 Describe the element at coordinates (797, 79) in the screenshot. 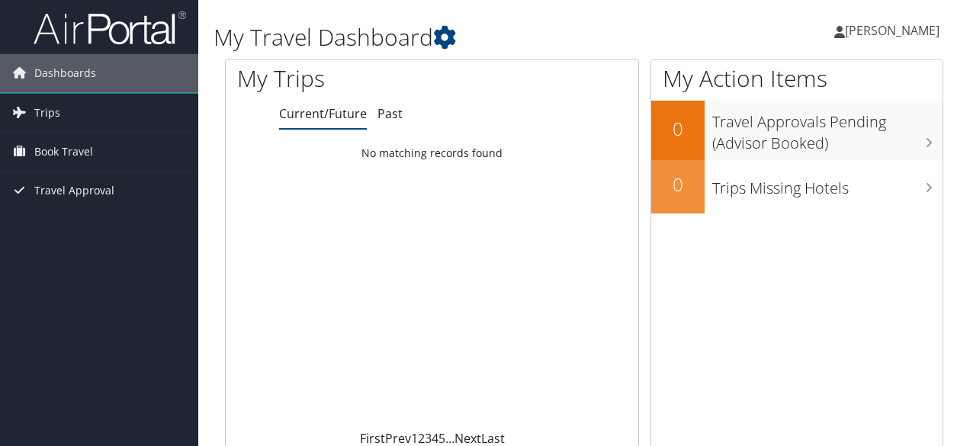

I see `h1: My Action Items` at that location.